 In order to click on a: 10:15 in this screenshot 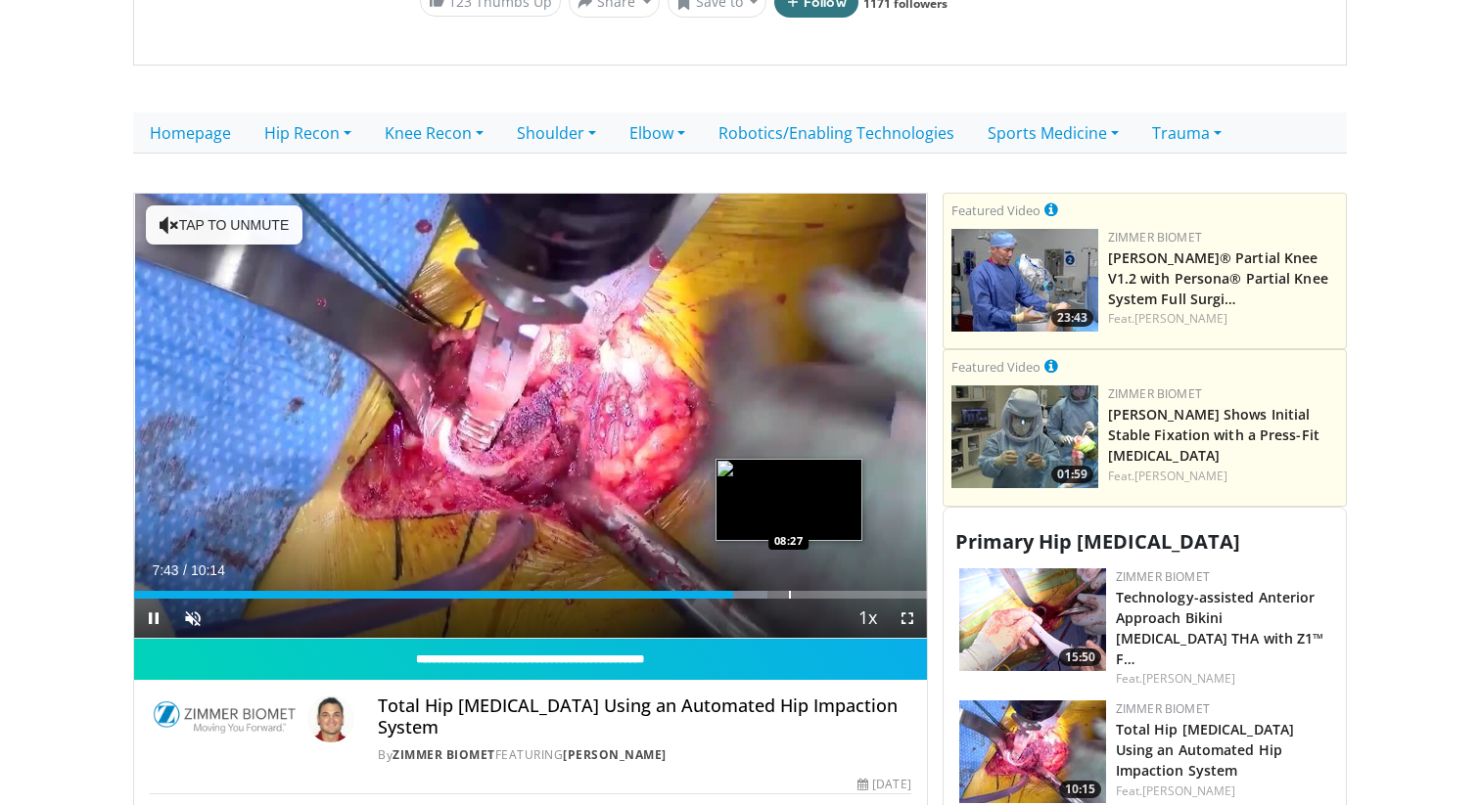, I will do `click(1032, 752)`.